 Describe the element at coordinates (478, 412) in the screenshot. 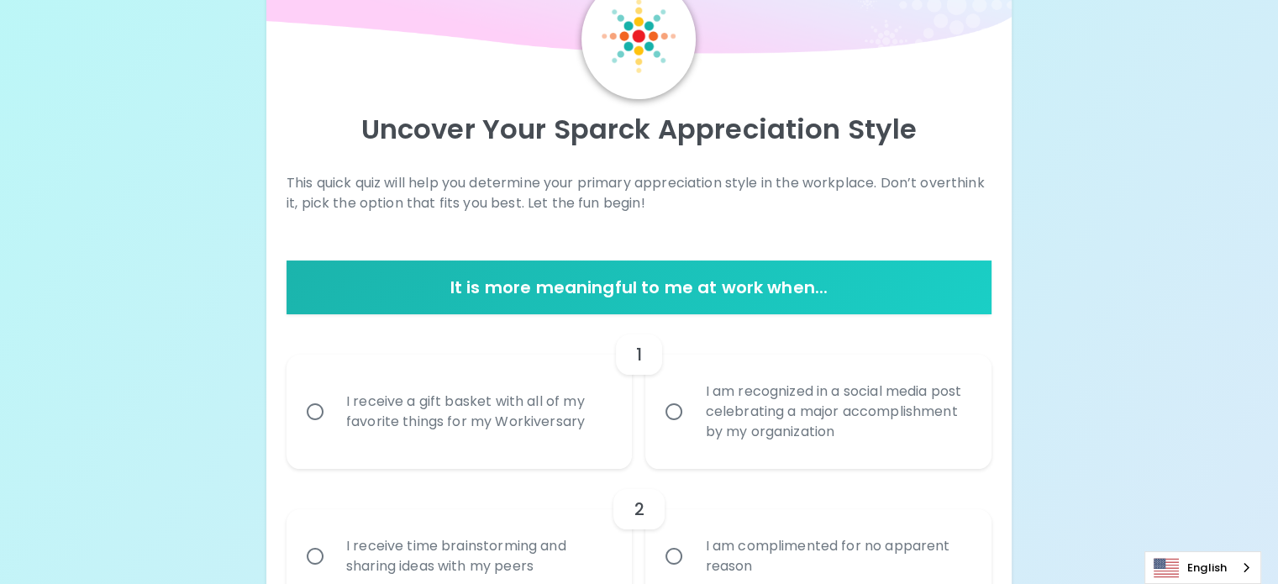

I see `div: I receive a gift basket with all of my favorite things for my Workiversary` at that location.